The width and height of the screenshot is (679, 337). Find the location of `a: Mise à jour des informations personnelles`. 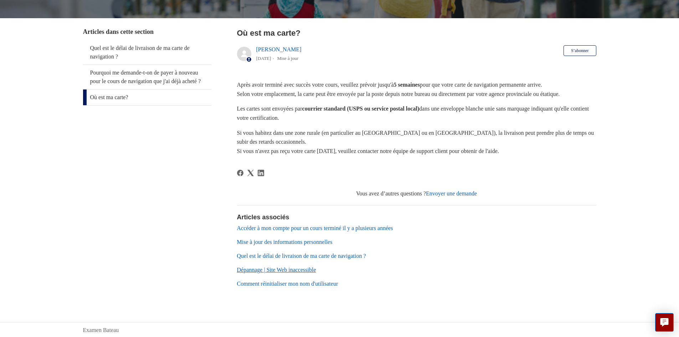

a: Mise à jour des informations personnelles is located at coordinates (285, 242).